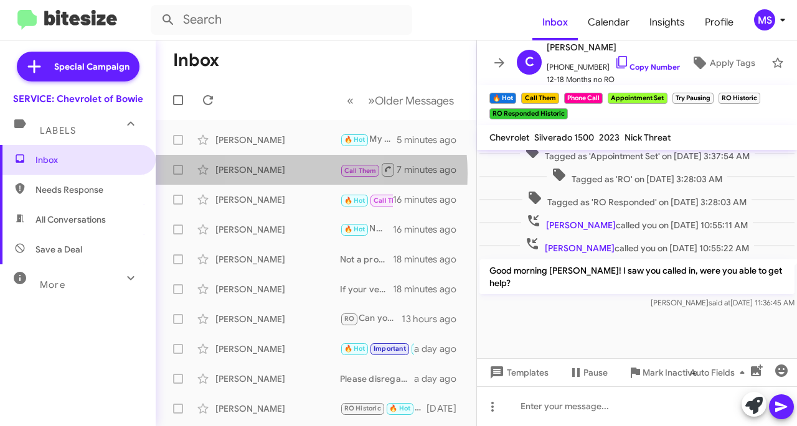 Image resolution: width=797 pixels, height=426 pixels. I want to click on small: Try Pausing, so click(693, 98).